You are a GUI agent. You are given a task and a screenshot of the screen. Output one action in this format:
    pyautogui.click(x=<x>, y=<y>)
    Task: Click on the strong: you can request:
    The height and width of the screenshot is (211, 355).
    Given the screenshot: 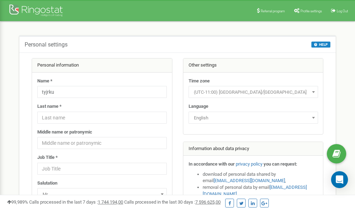 What is the action you would take?
    pyautogui.click(x=280, y=163)
    